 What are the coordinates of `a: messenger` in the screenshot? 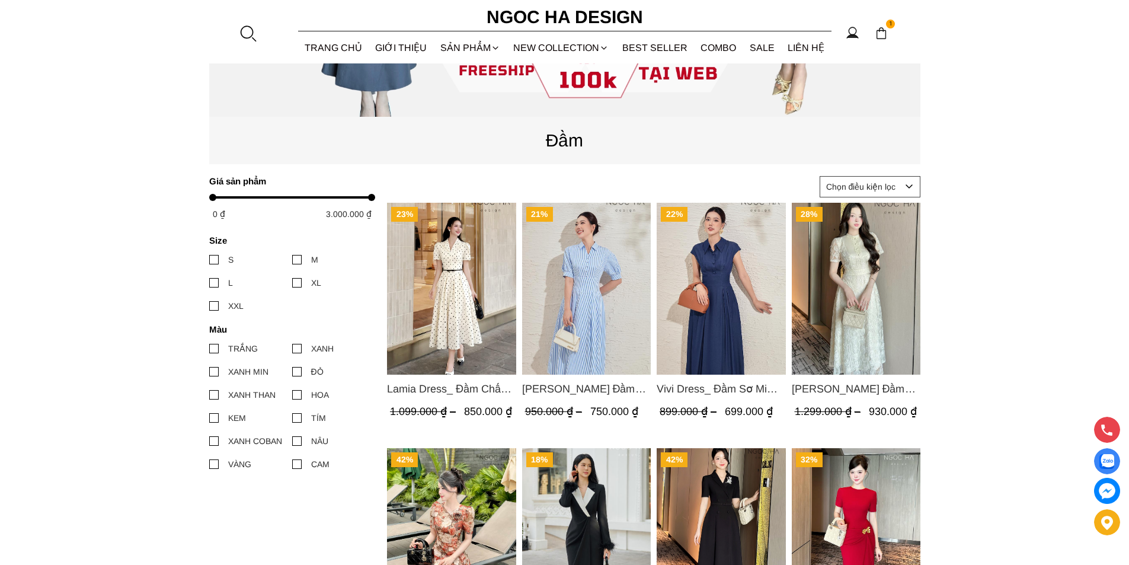 It's located at (1108, 491).